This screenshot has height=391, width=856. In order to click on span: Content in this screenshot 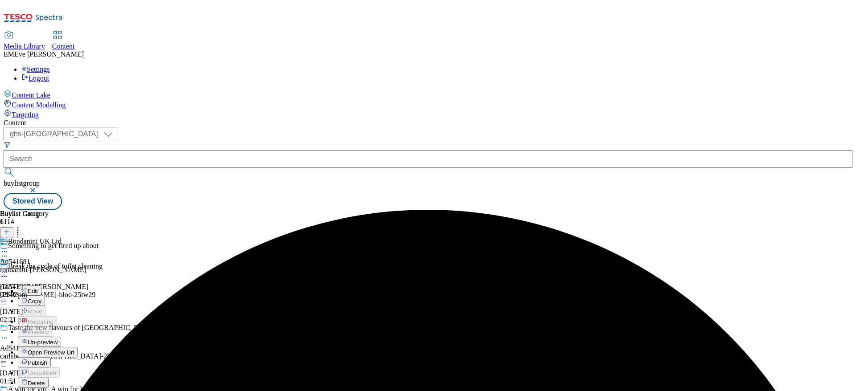, I will do `click(63, 46)`.